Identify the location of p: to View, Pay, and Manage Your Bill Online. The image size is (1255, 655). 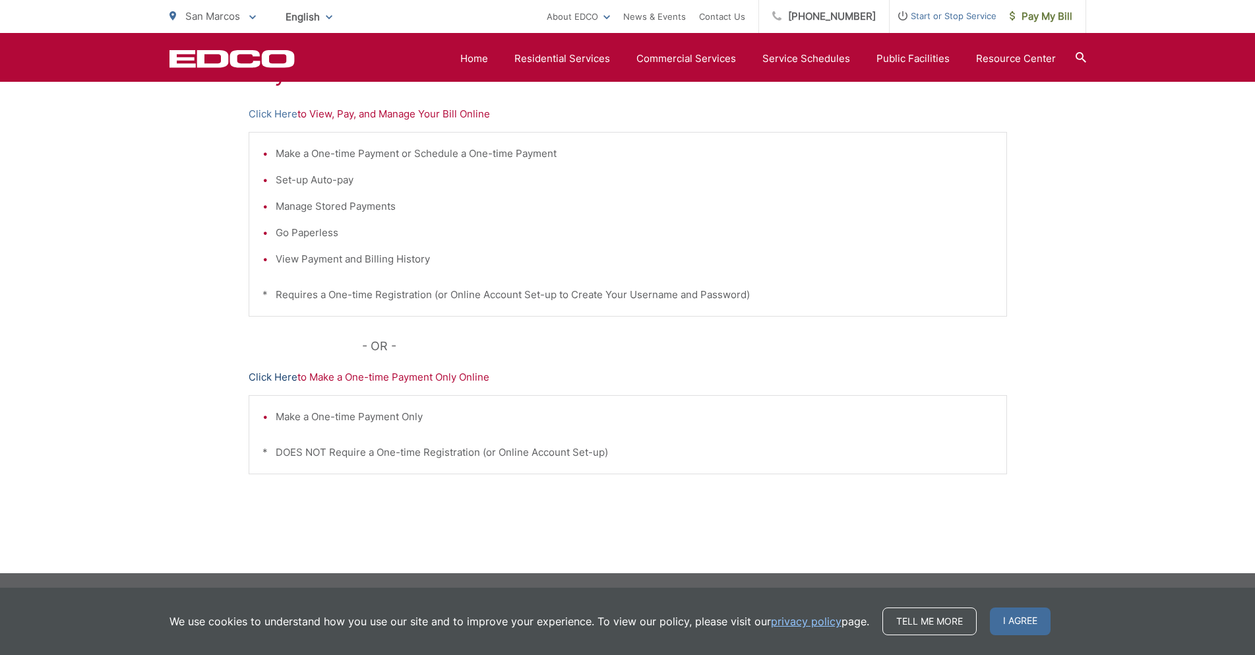
(628, 114).